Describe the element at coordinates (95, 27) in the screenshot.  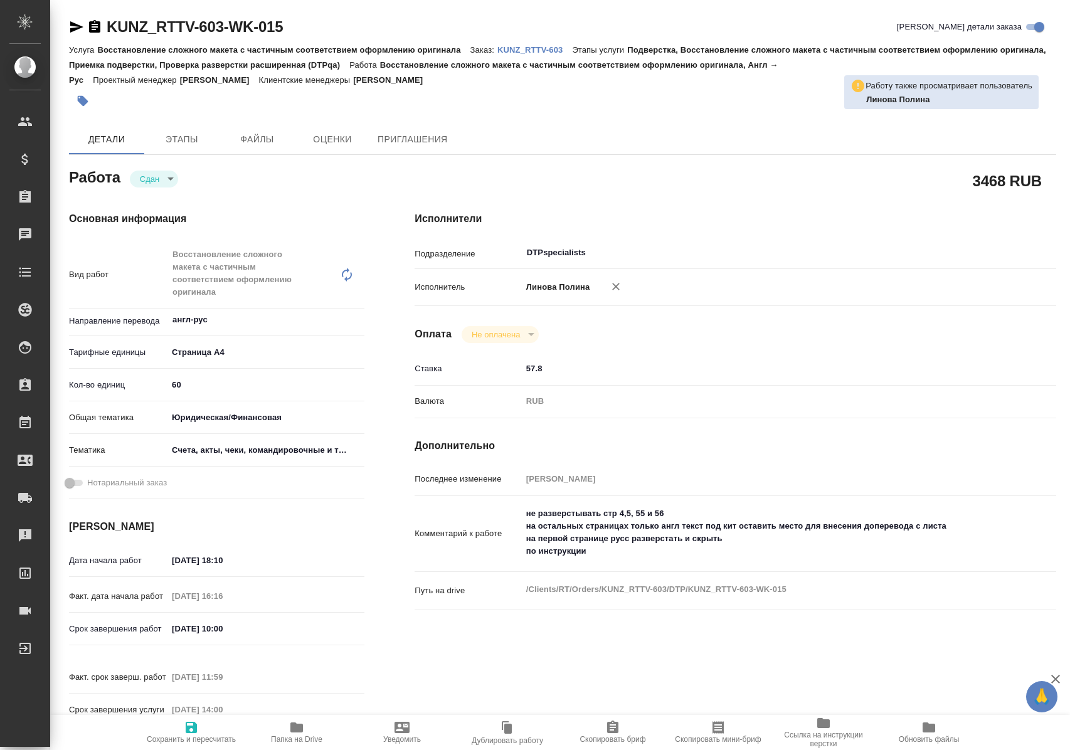
I see `button: Скопировать ссылку` at that location.